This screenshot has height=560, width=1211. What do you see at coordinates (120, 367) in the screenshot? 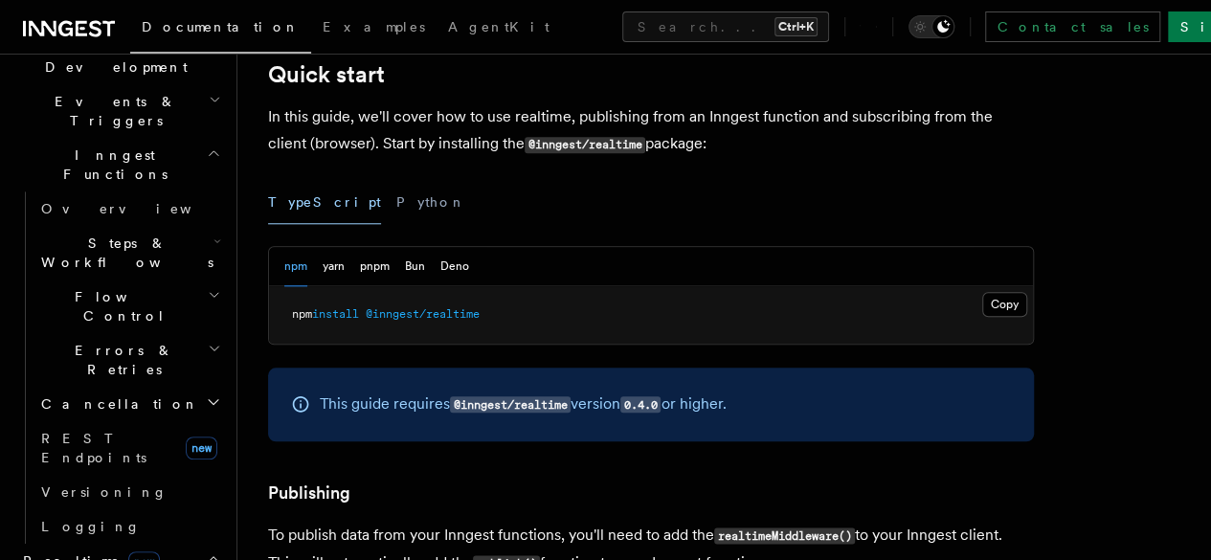
I see `div: Inngest Functions` at bounding box center [120, 367].